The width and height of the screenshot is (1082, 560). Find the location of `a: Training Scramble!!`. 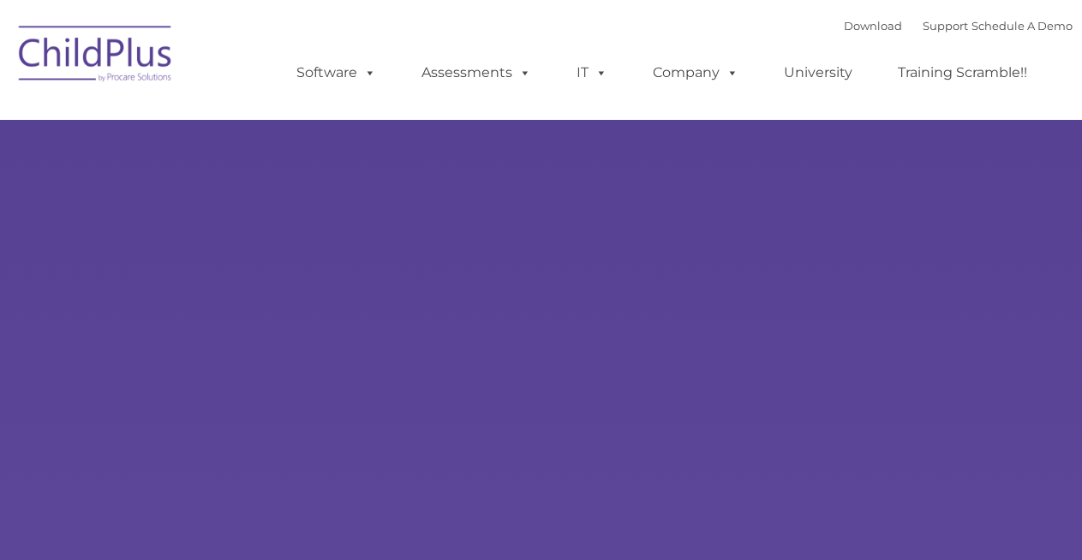

a: Training Scramble!! is located at coordinates (962, 73).